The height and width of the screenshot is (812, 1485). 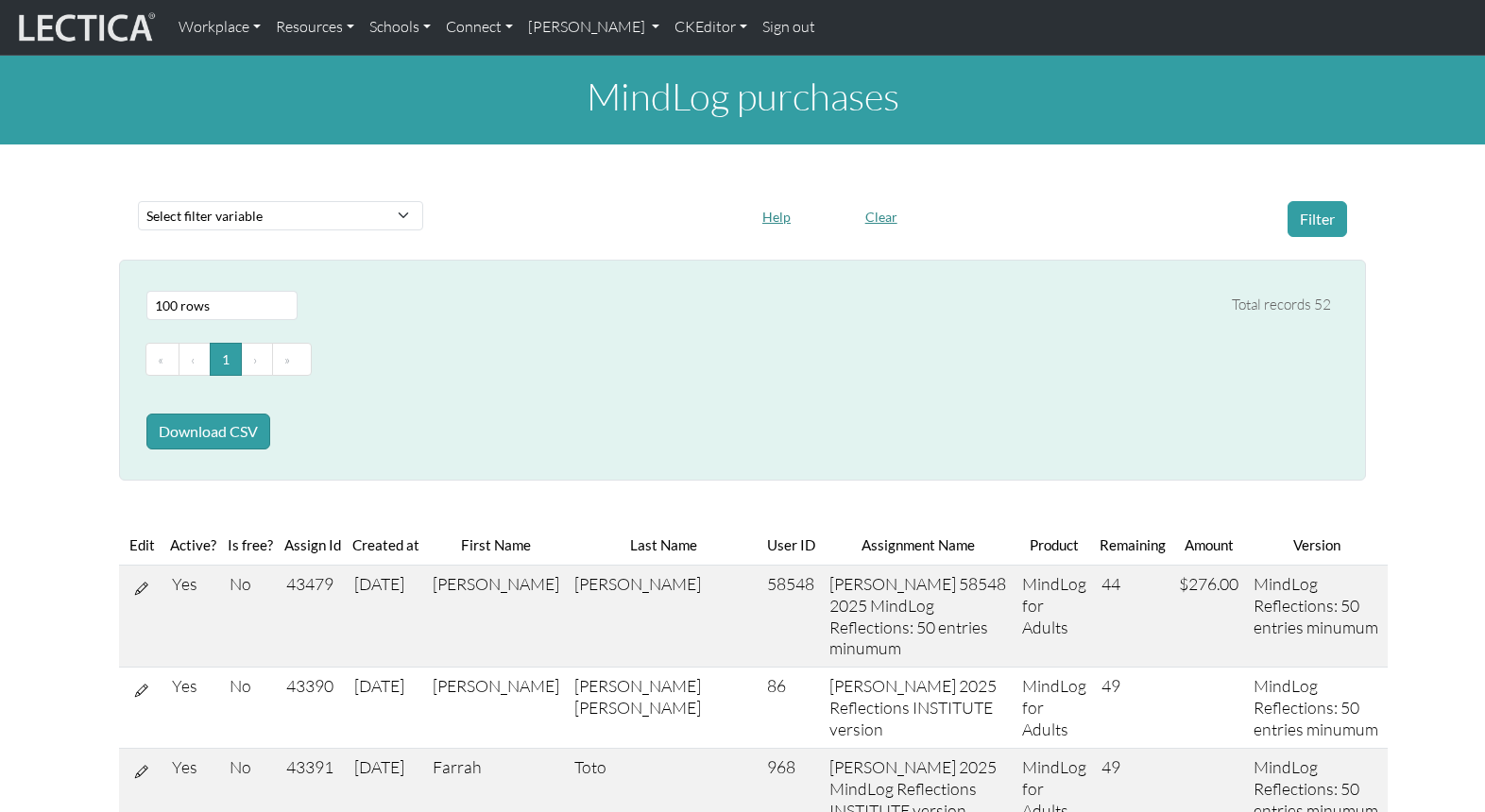 I want to click on a: Workplace, so click(x=219, y=28).